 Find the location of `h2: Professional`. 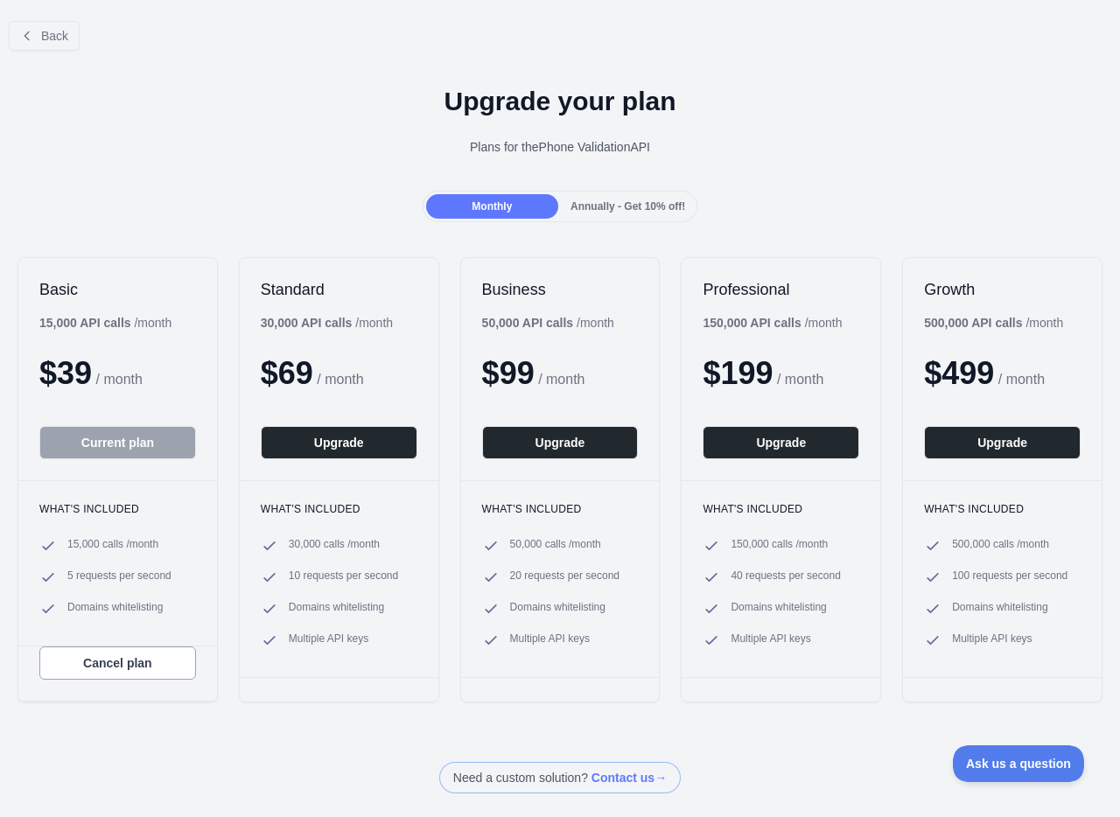

h2: Professional is located at coordinates (780, 290).